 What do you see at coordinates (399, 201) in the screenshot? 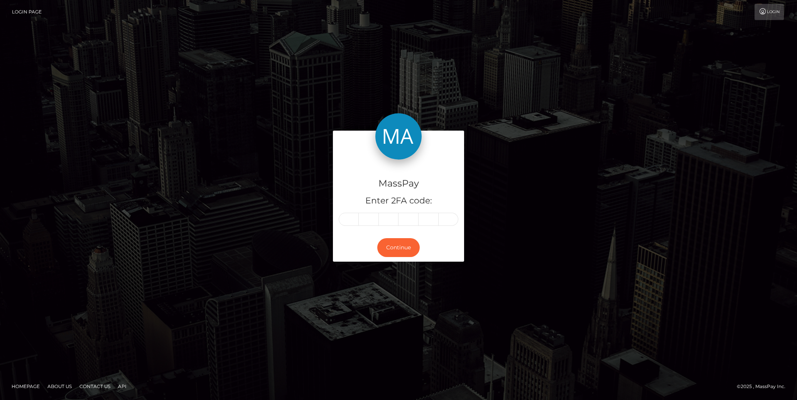
I see `h5: Enter 2FA code:` at bounding box center [399, 201].